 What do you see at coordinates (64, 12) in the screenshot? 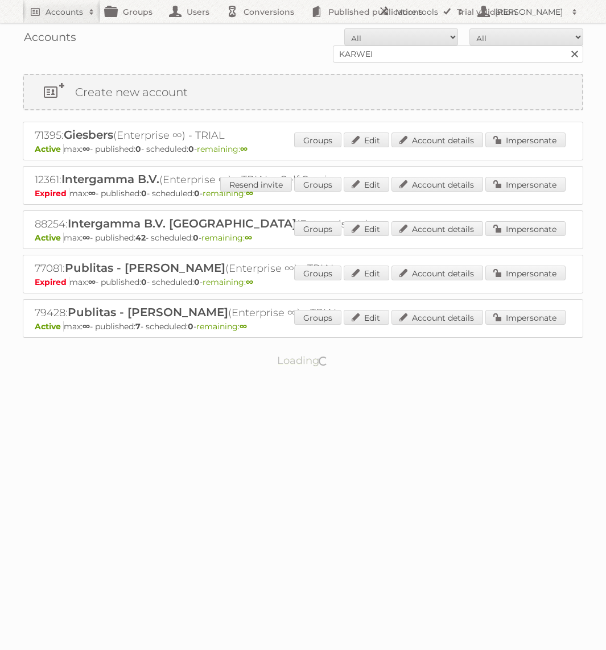
I see `h2: Accounts` at bounding box center [64, 12].